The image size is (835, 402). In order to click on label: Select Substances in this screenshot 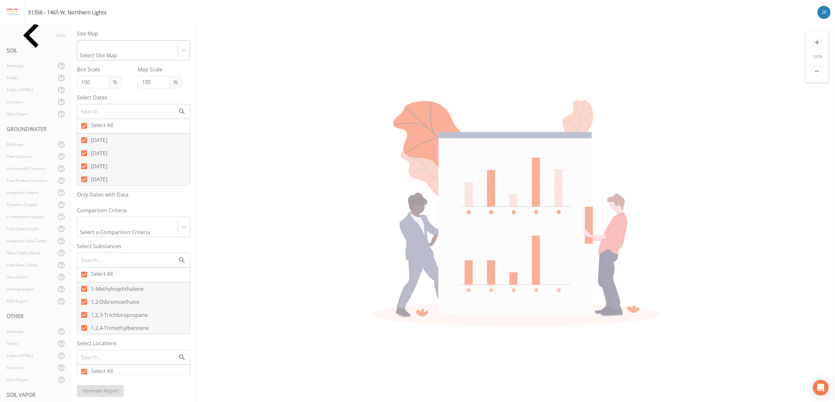, I will do `click(133, 246)`.